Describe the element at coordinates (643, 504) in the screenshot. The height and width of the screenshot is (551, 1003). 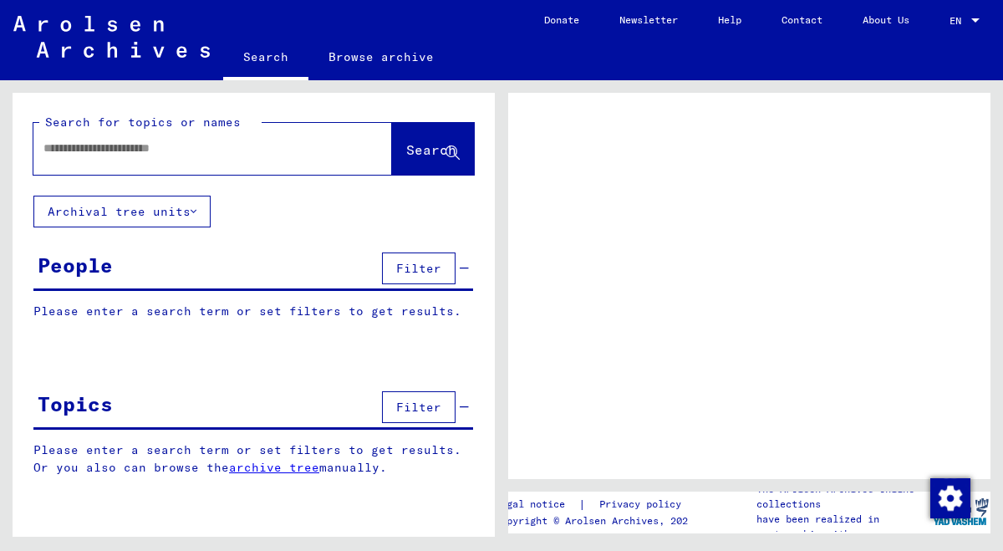
I see `a: Privacy policy` at that location.